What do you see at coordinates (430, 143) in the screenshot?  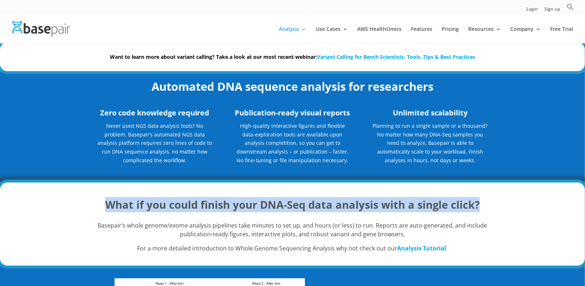 I see `p: Planning to run a single sample or a thousand? No matter how many DNA-Seq samples you need to ana...` at bounding box center [430, 143].